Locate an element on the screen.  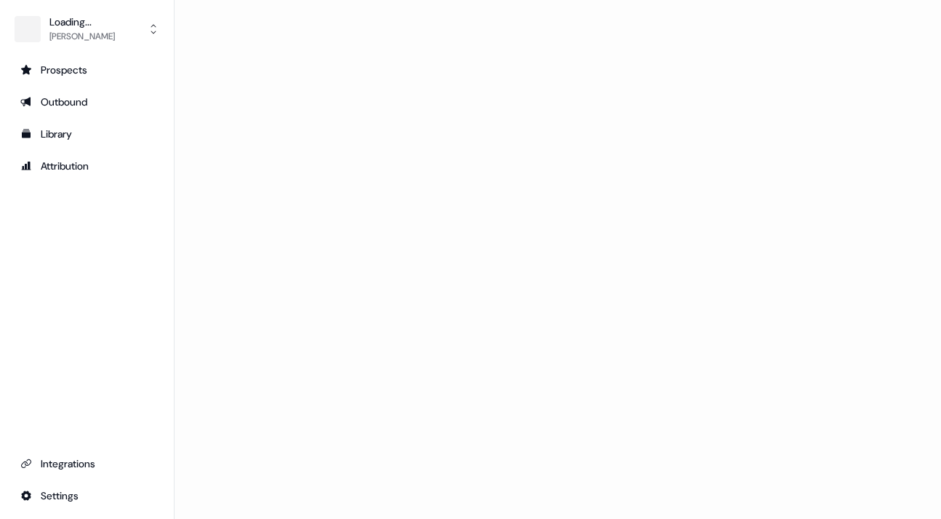
div: Attribution is located at coordinates (87, 166).